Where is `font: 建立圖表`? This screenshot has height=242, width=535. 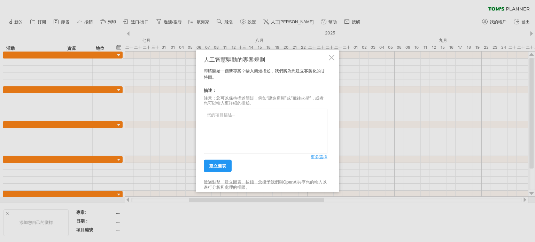
font: 建立圖表 is located at coordinates (218, 166).